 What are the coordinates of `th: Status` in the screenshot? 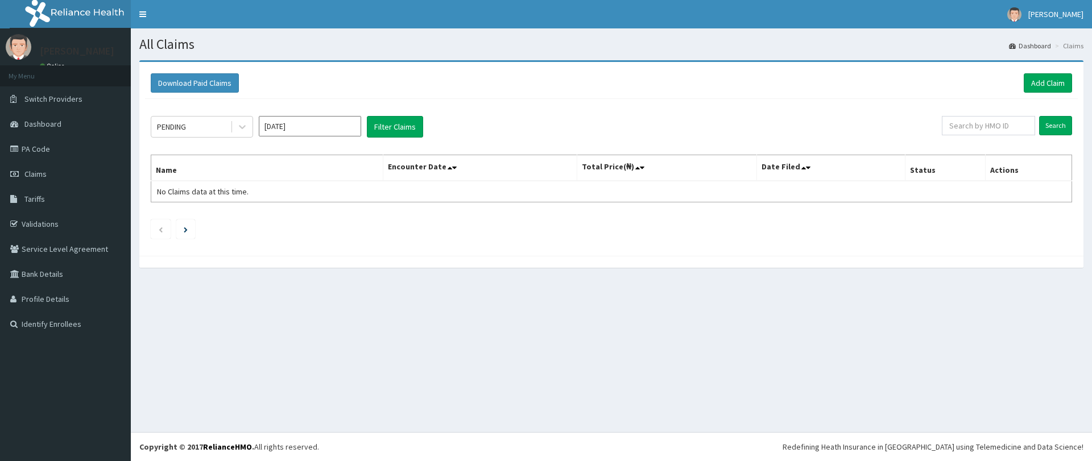 It's located at (945, 168).